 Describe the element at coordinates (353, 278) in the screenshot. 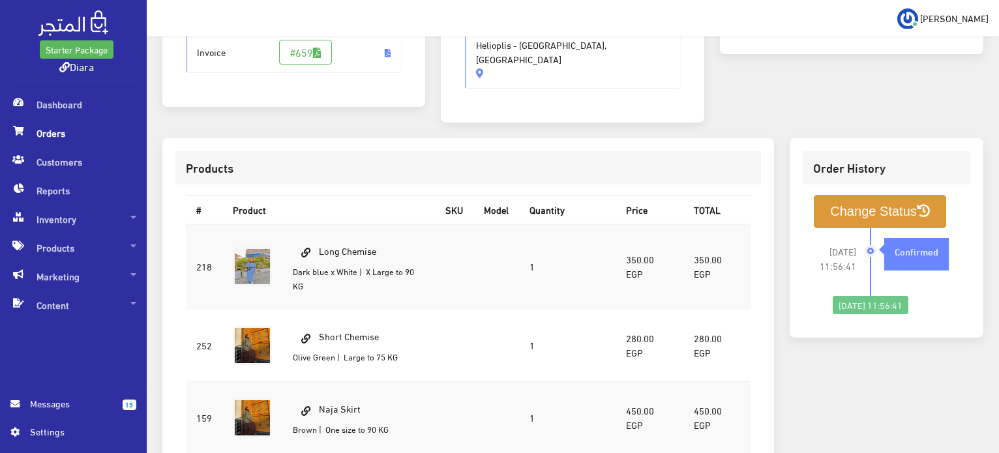

I see `small: | X Large to 90 KG` at that location.